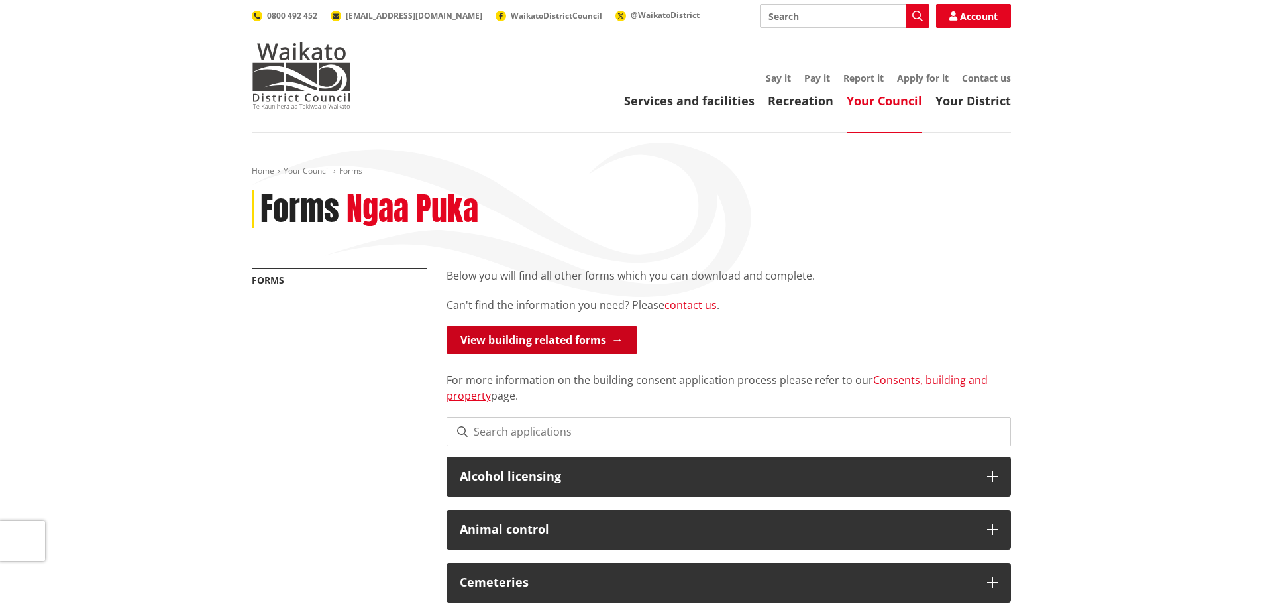 The width and height of the screenshot is (1262, 604). What do you see at coordinates (817, 78) in the screenshot?
I see `a: Pay it` at bounding box center [817, 78].